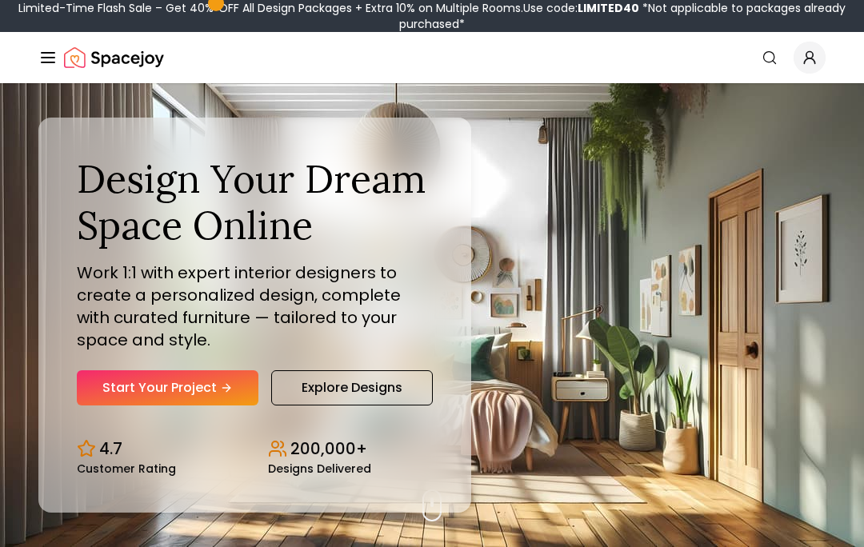 The image size is (864, 547). Describe the element at coordinates (254, 202) in the screenshot. I see `h1: Design Your Dream Space Online` at that location.